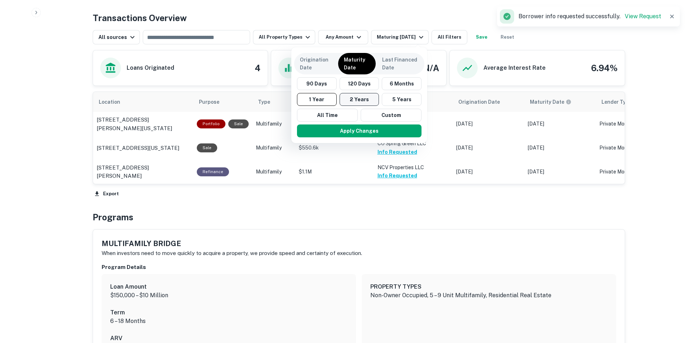 Image resolution: width=687 pixels, height=343 pixels. Describe the element at coordinates (316, 64) in the screenshot. I see `p: Origination Date` at that location.